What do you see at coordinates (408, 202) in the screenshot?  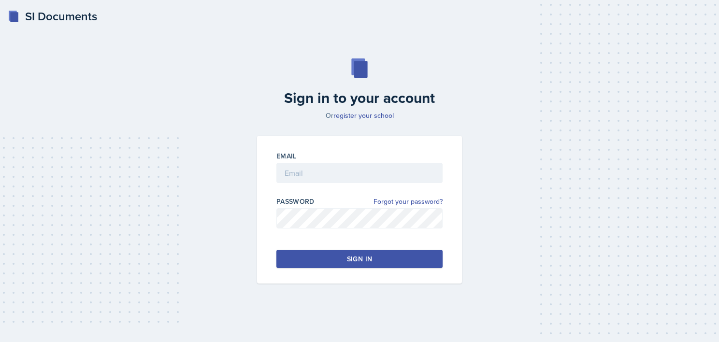 I see `a: Forgot your password?` at bounding box center [408, 202].